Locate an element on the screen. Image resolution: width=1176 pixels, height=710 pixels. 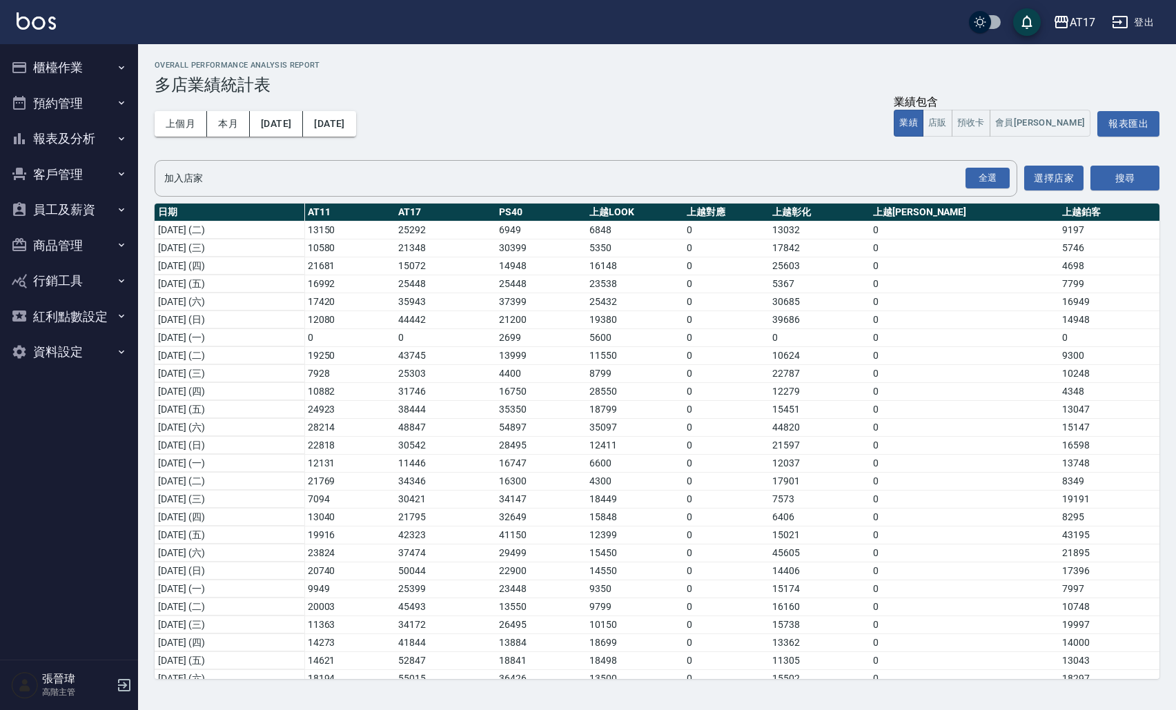
td: 28214 is located at coordinates (349, 427).